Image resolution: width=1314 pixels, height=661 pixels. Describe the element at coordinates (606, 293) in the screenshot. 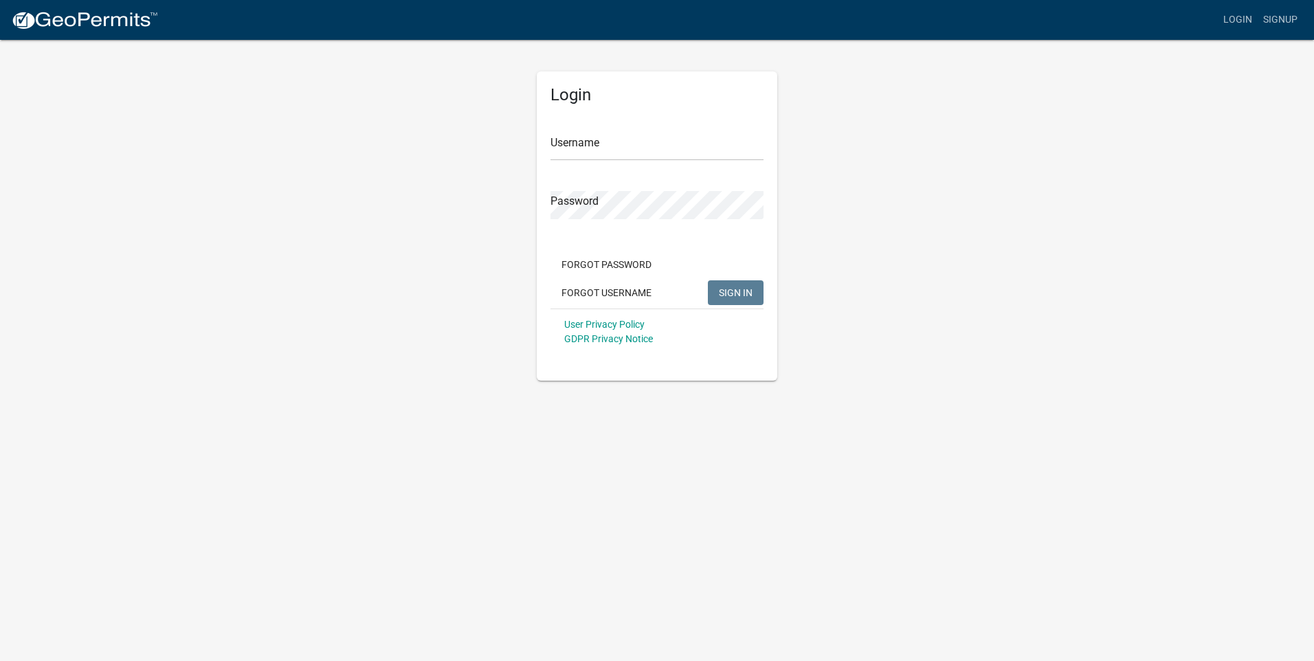

I see `button: Forgot Username` at that location.